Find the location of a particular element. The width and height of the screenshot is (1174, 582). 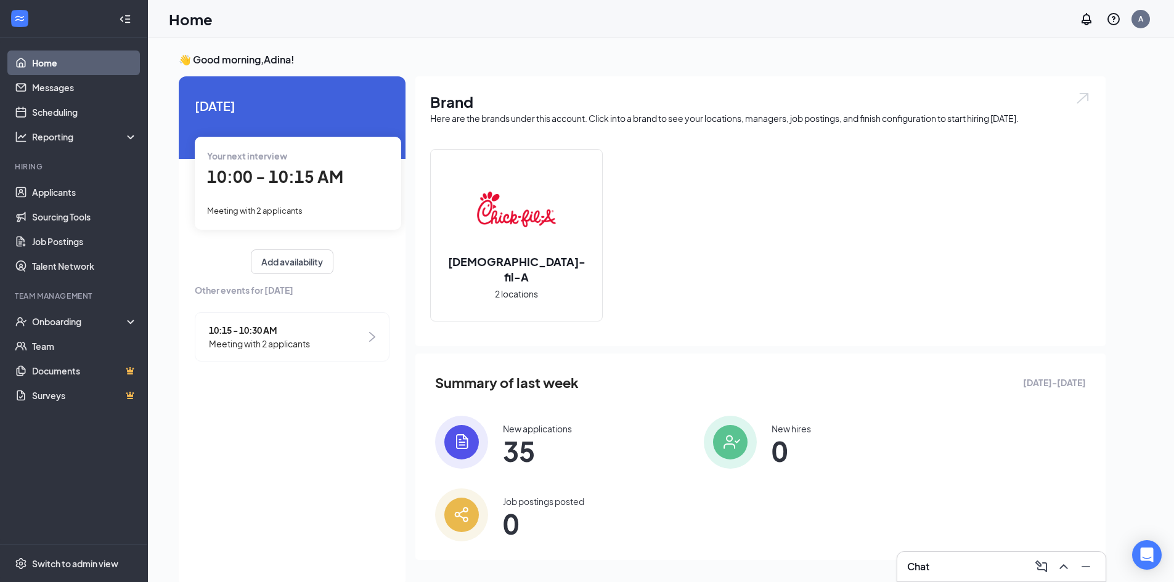

svg: Minimize is located at coordinates (1085, 567).